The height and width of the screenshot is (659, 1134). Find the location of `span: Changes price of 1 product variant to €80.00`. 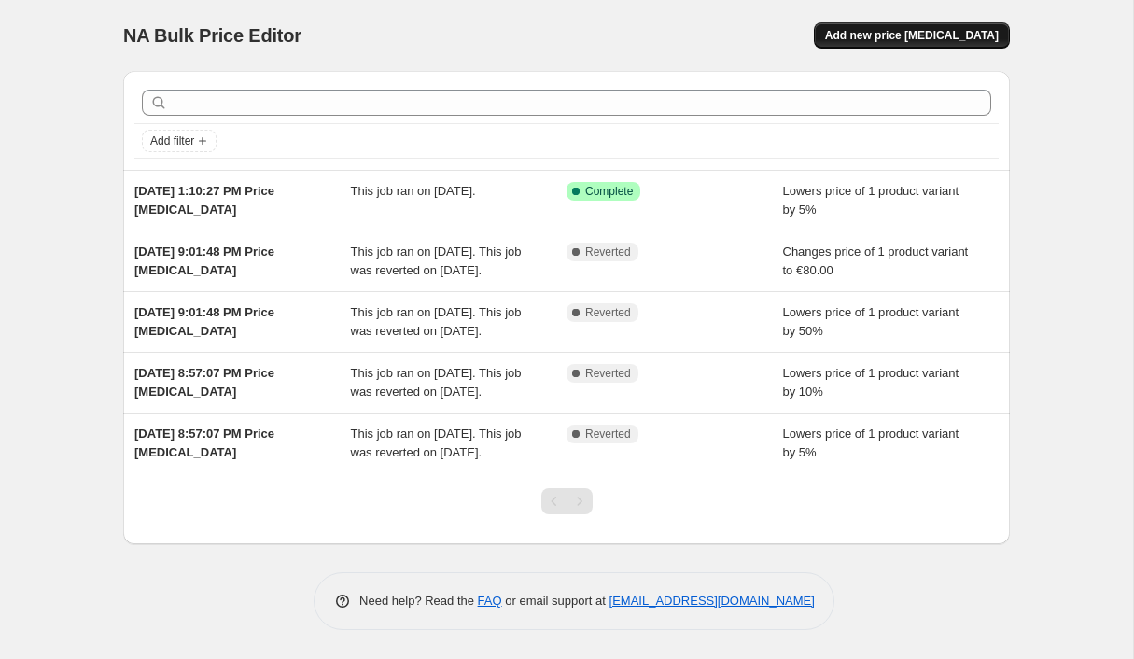

span: Changes price of 1 product variant to €80.00 is located at coordinates (875, 260).